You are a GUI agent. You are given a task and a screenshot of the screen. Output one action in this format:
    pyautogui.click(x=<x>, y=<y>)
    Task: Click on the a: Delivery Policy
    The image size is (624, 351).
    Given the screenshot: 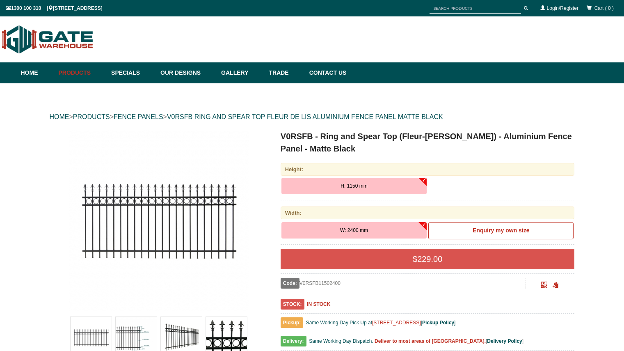 What is the action you would take?
    pyautogui.click(x=504, y=341)
    